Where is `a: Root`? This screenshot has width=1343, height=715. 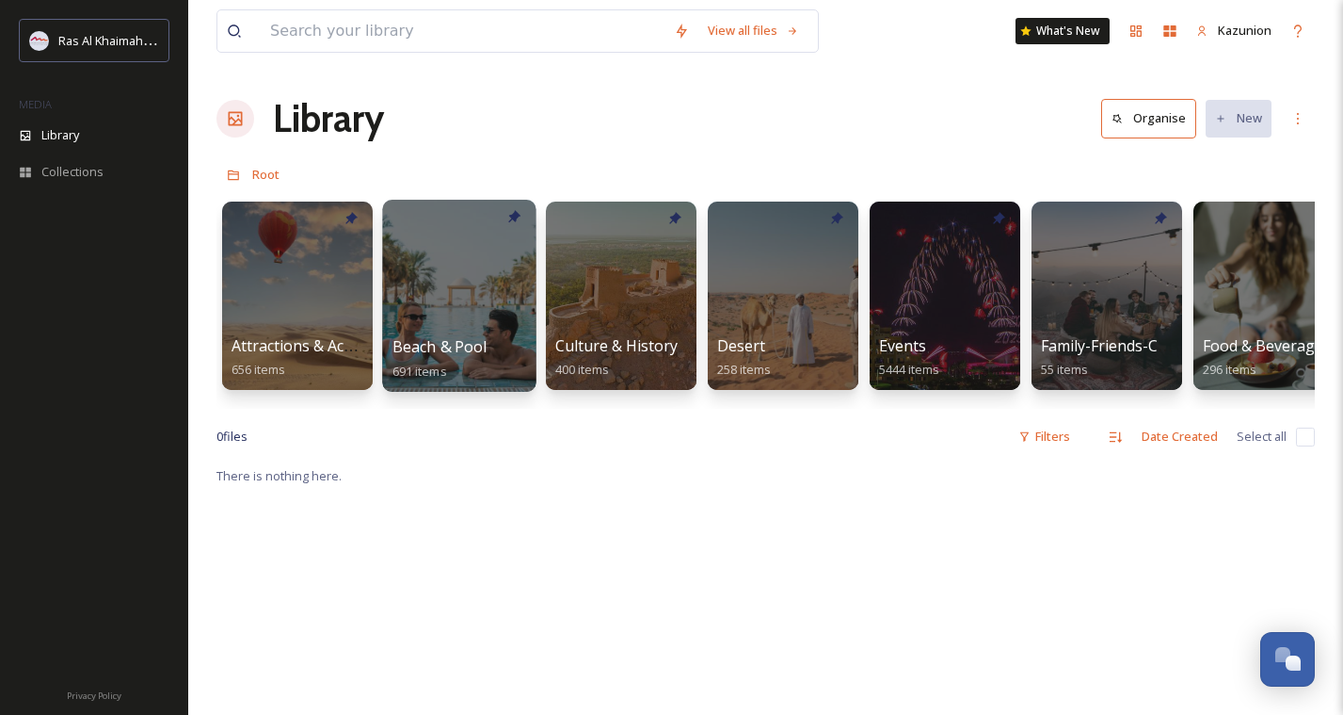 a: Root is located at coordinates (265, 174).